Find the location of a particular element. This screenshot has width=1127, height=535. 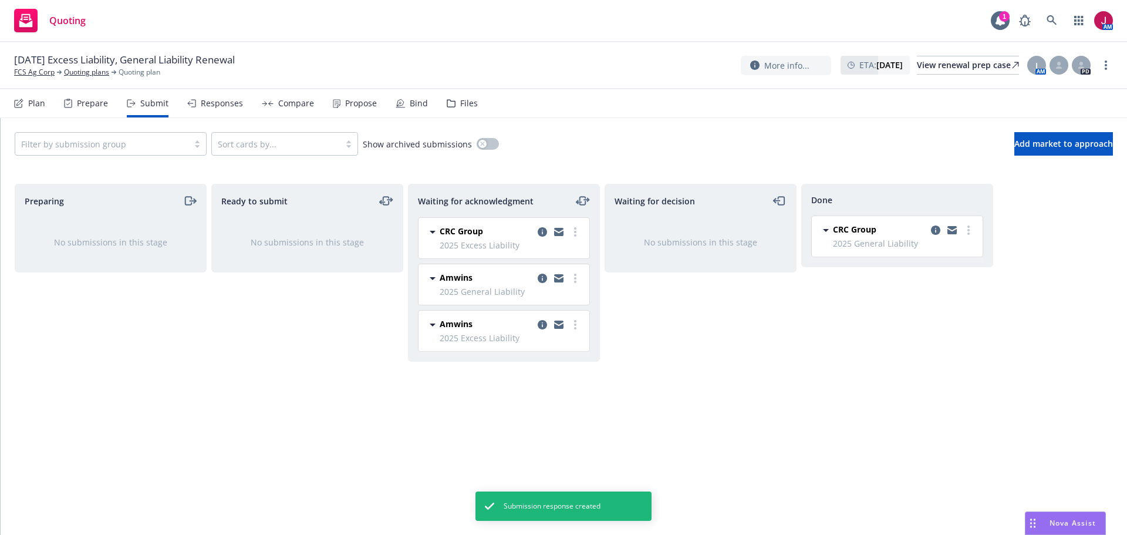

div: Plan is located at coordinates (36, 103).